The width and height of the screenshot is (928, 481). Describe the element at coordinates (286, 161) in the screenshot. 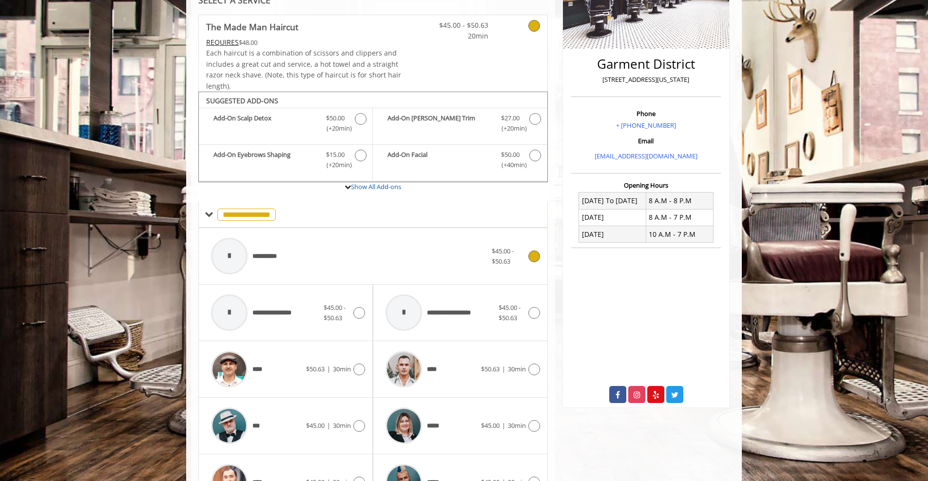

I see `label: Add-On Eyebrows Shaping` at that location.